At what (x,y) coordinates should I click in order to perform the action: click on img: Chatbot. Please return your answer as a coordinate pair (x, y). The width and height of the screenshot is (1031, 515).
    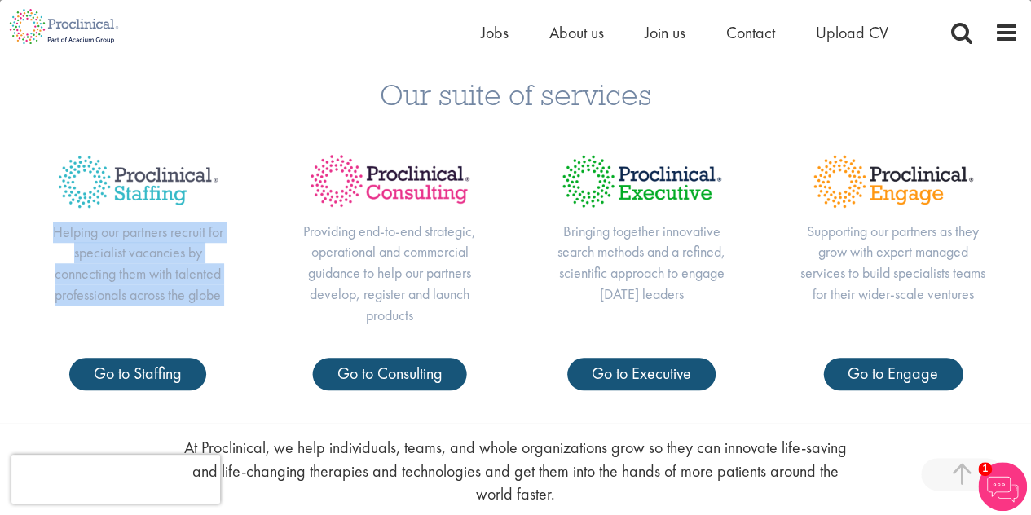
    Looking at the image, I should click on (1002, 486).